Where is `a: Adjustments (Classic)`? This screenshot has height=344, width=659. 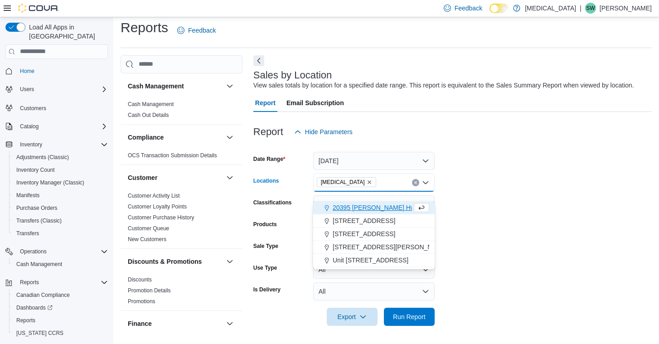 a: Adjustments (Classic) is located at coordinates (43, 157).